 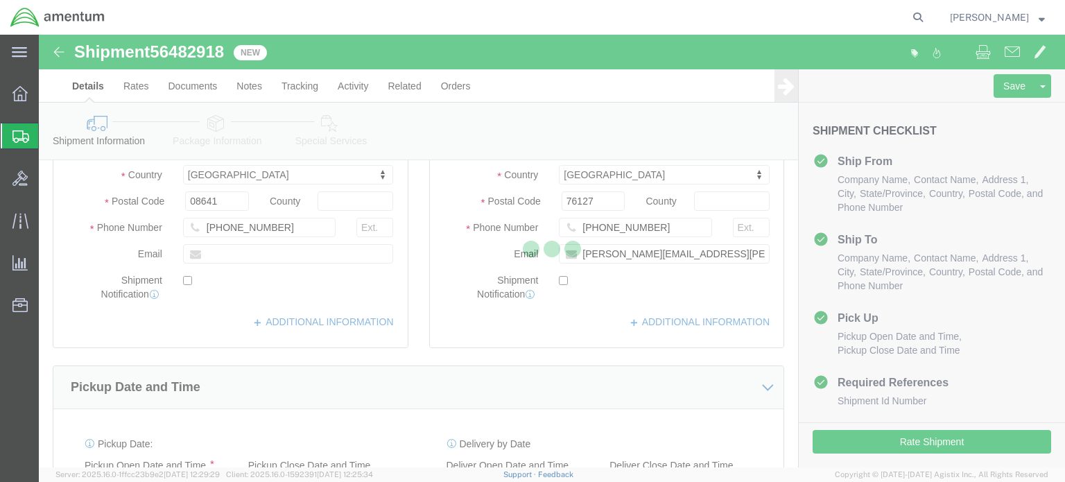 I want to click on span: Server: 2025.16.0-1ffcc23b9e2, so click(x=137, y=474).